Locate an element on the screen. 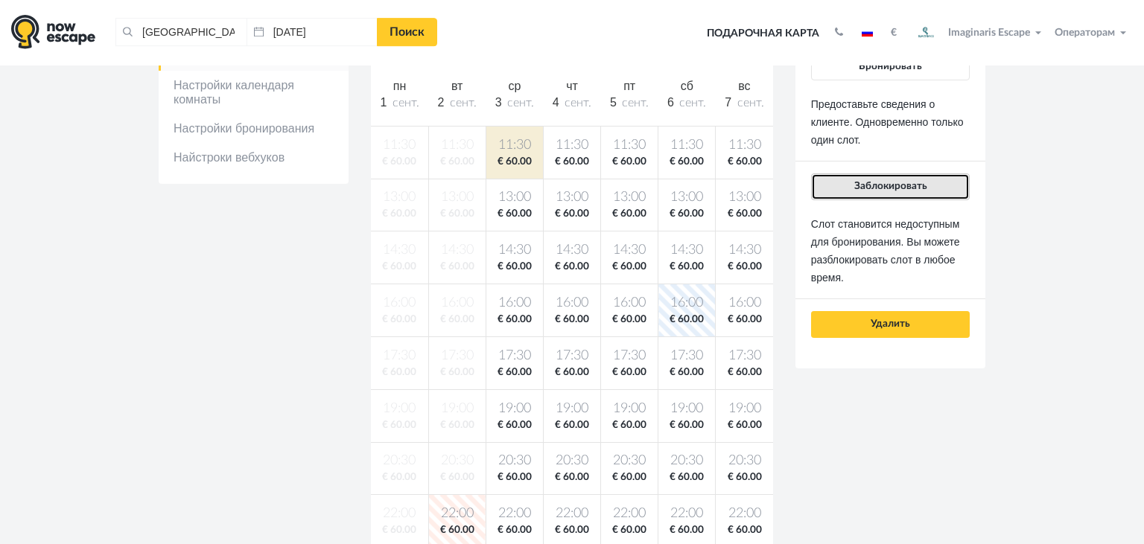 This screenshot has width=1144, height=544. button: Операторам is located at coordinates (1092, 33).